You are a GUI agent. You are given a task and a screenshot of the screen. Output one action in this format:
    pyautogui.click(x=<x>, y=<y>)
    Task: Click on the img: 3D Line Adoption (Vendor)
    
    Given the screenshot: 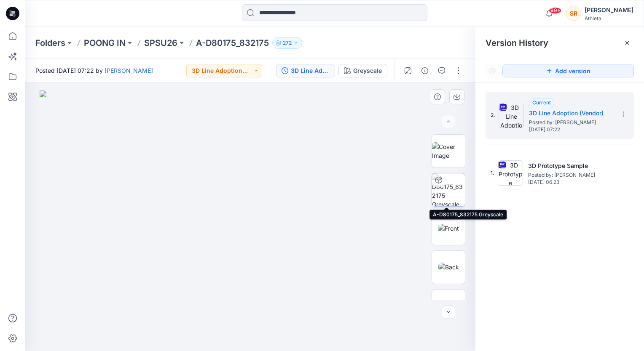 What is the action you would take?
    pyautogui.click(x=511, y=115)
    